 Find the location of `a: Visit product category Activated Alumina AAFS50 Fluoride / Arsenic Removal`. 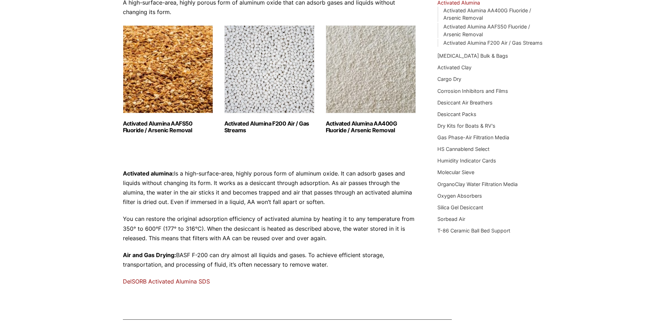

a: Visit product category Activated Alumina AAFS50 Fluoride / Arsenic Removal is located at coordinates (168, 80).